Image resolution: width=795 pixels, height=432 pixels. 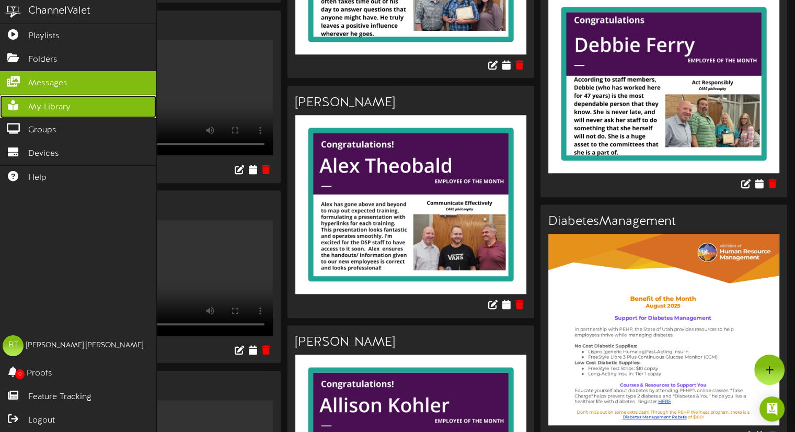 What do you see at coordinates (157, 207) in the screenshot?
I see `h3: 12-10` at bounding box center [157, 207].